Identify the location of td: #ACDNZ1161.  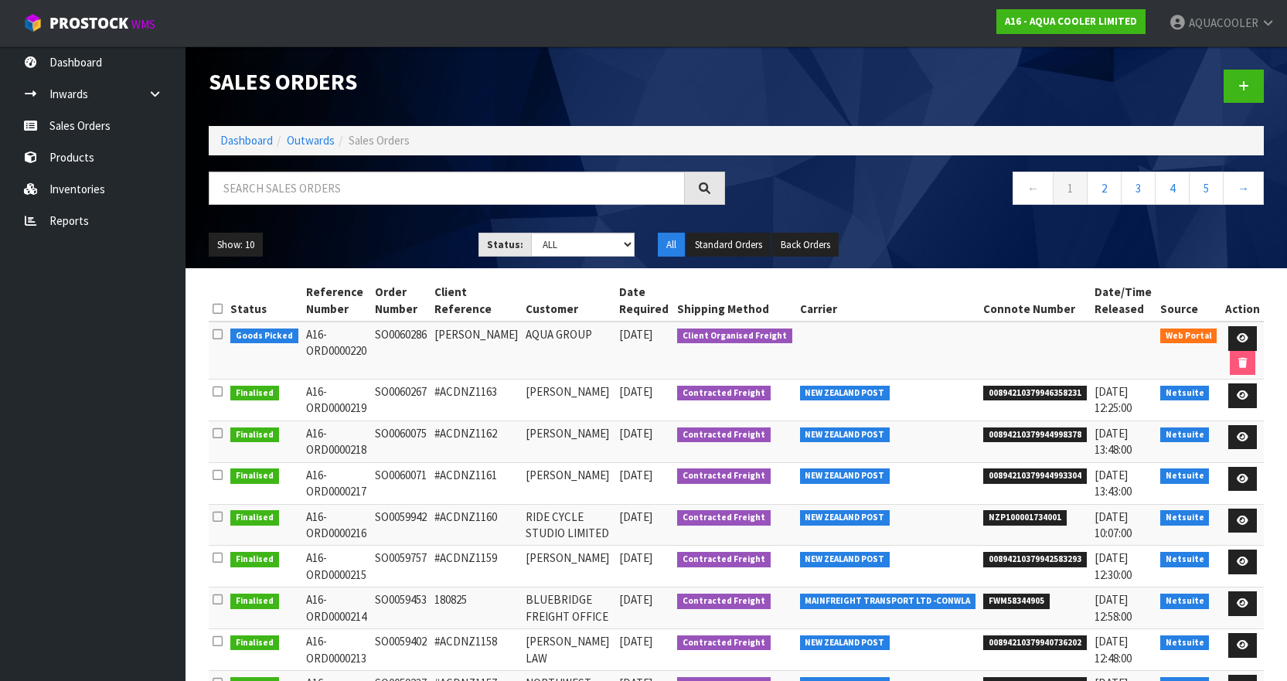
(476, 483).